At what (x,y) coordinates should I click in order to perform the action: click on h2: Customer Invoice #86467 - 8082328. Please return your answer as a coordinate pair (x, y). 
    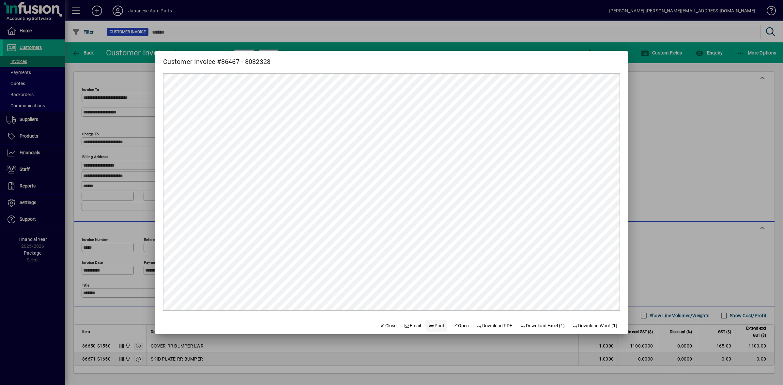
    Looking at the image, I should click on (217, 59).